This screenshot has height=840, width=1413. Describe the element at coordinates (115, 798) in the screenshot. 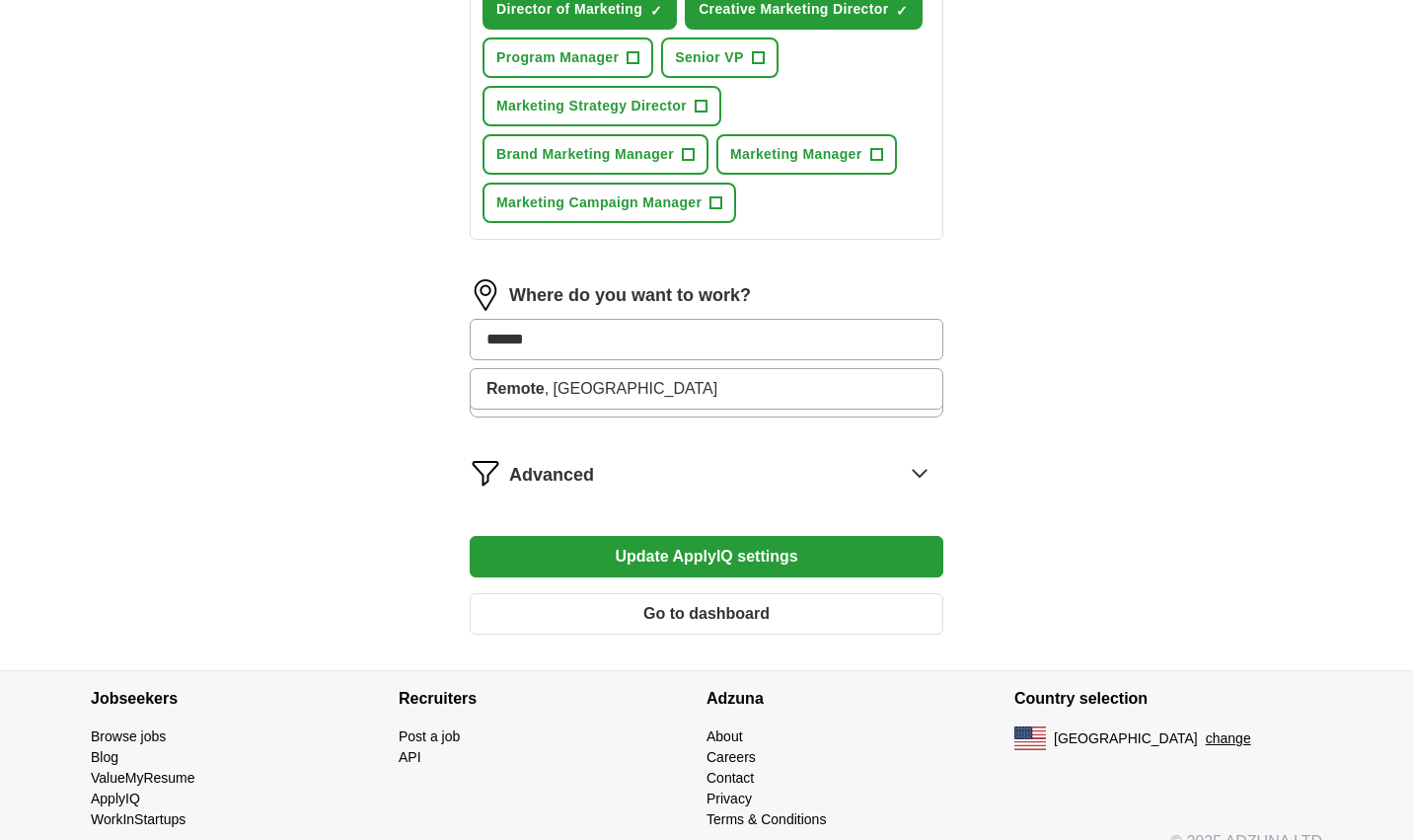

I see `a: ApplyIQ` at that location.